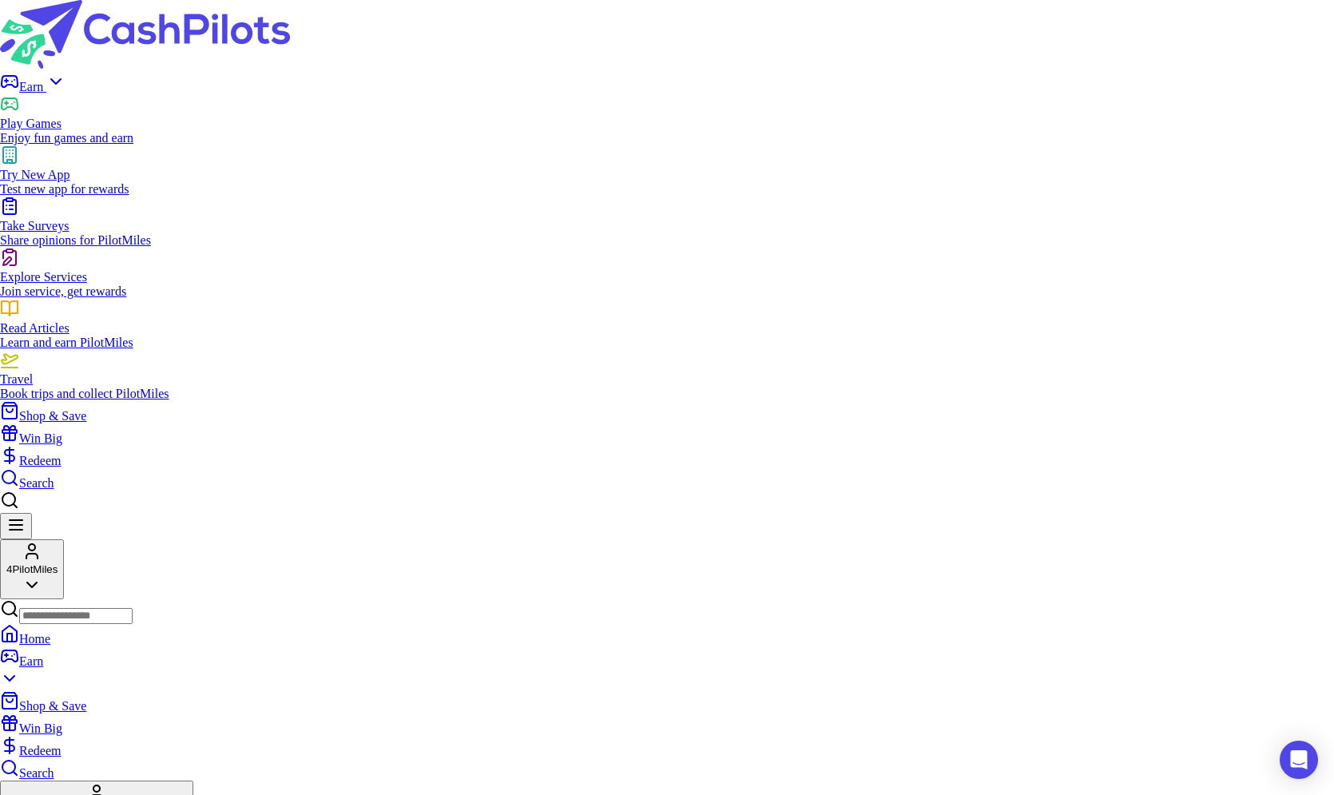  What do you see at coordinates (34, 569) in the screenshot?
I see `span: PilotMiles` at bounding box center [34, 569].